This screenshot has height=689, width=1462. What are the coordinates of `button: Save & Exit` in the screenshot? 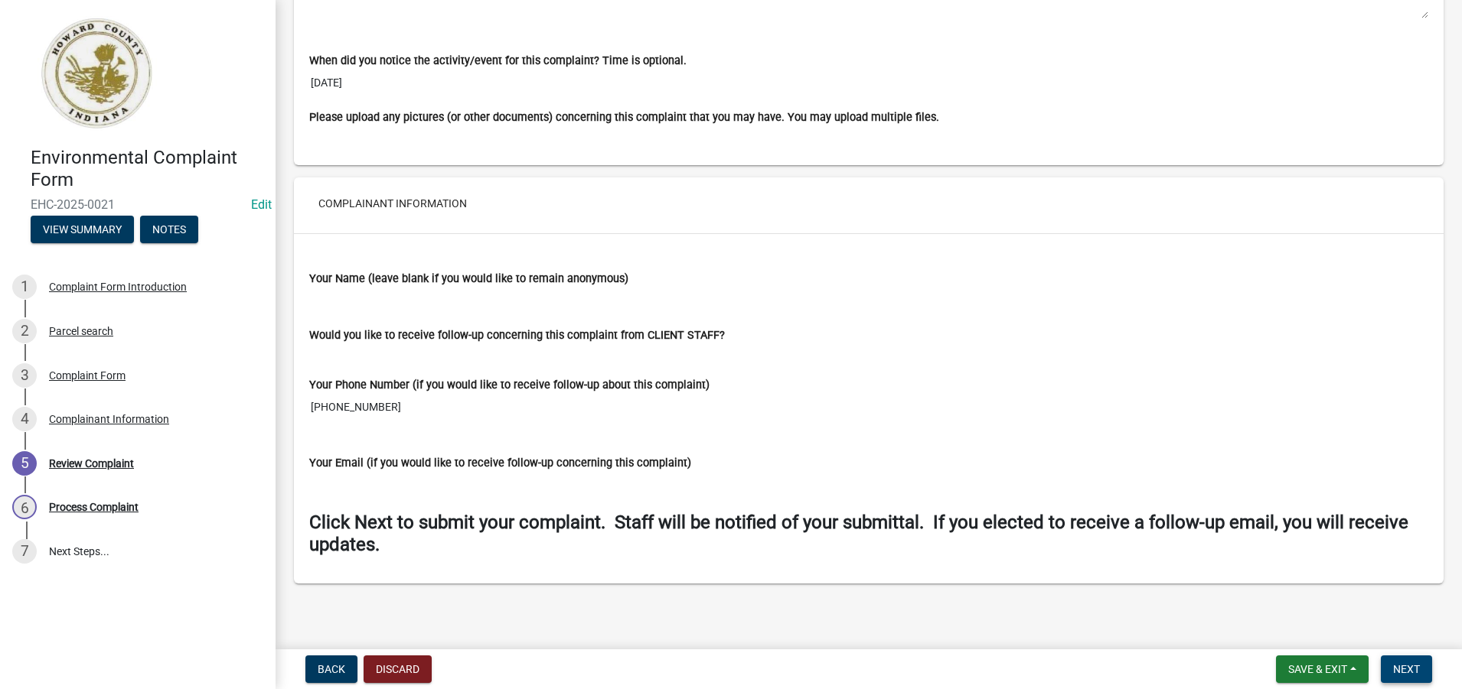 It's located at (1321, 670).